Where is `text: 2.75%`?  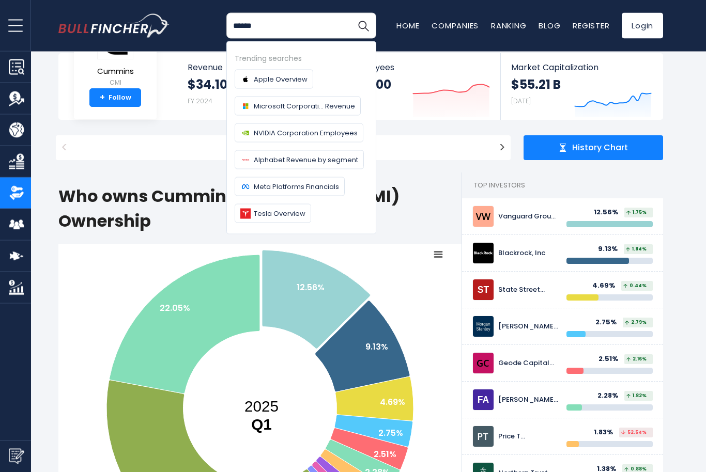 text: 2.75% is located at coordinates (390, 433).